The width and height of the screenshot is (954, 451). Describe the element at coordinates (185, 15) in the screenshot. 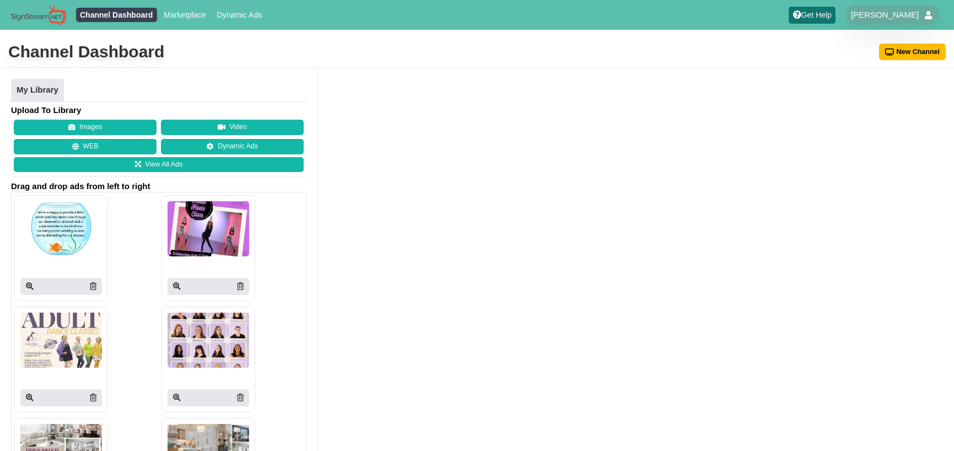

I see `a: Marketplace` at that location.